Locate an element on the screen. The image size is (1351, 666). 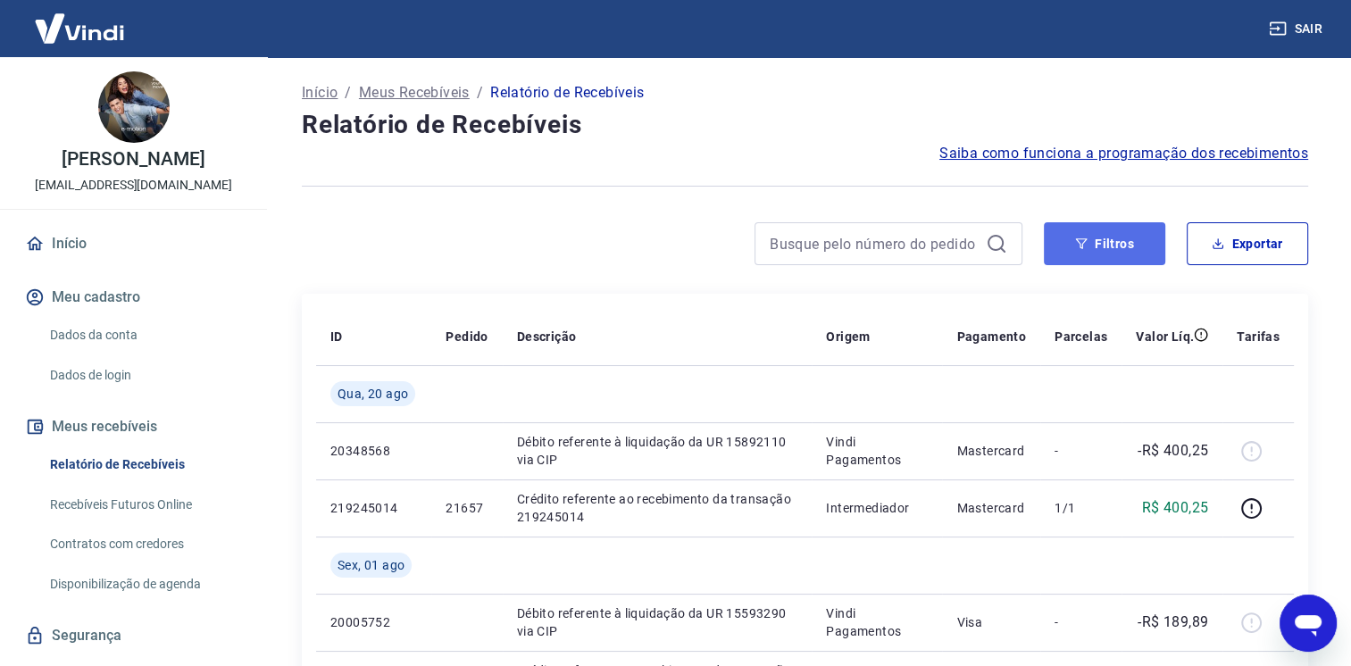
p: ID is located at coordinates (337, 337).